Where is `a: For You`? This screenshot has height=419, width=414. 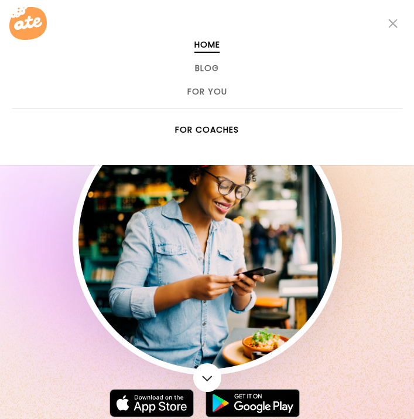 a: For You is located at coordinates (208, 91).